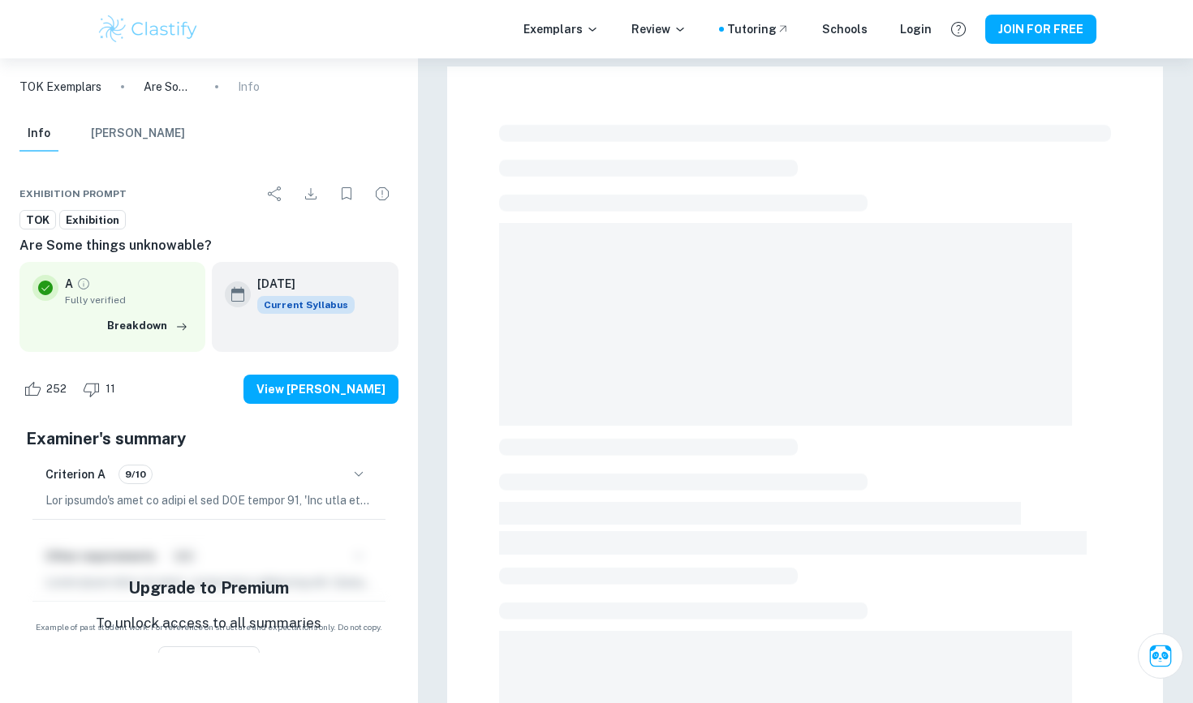 This screenshot has height=703, width=1193. What do you see at coordinates (110, 389) in the screenshot?
I see `span: 11` at bounding box center [110, 389].